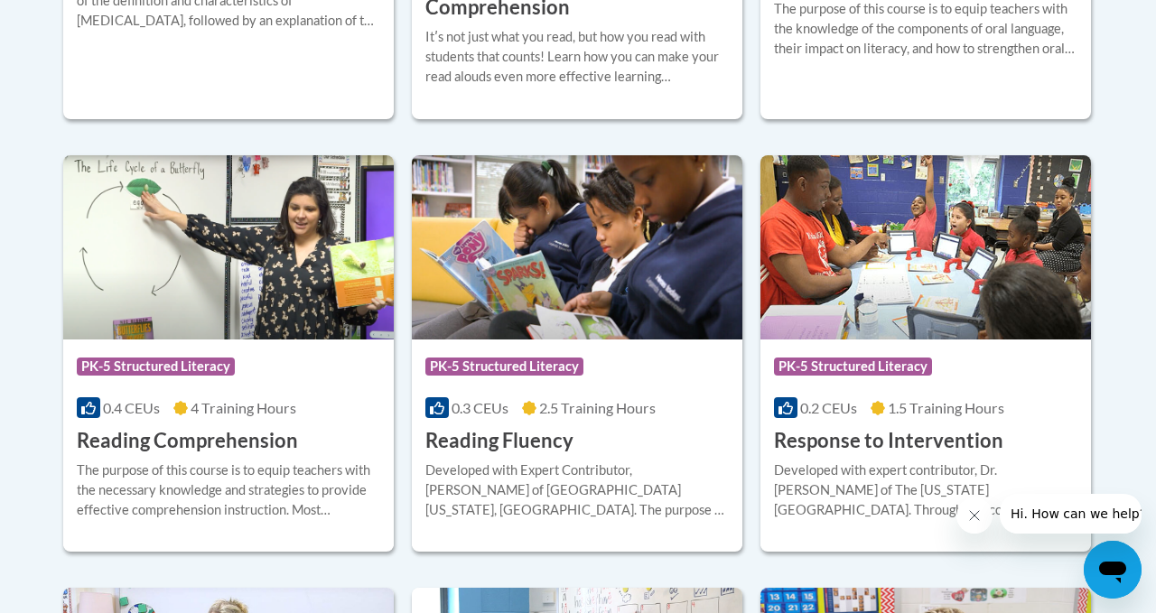 This screenshot has height=613, width=1156. Describe the element at coordinates (577, 57) in the screenshot. I see `div: Itʹs not just what you read, but how you read with students that counts! Learn how you can make y...` at that location.